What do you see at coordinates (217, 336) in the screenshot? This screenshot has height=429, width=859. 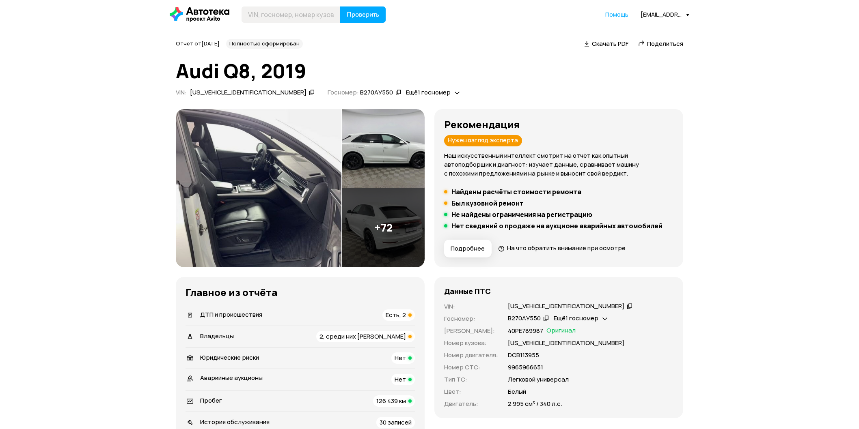 I see `span: Владельцы` at bounding box center [217, 336].